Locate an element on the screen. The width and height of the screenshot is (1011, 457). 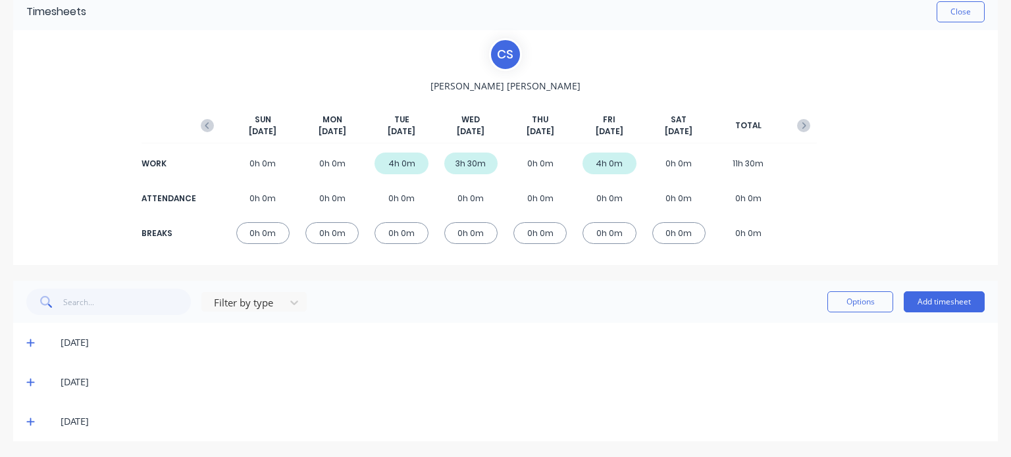
span: SUN is located at coordinates (263, 120).